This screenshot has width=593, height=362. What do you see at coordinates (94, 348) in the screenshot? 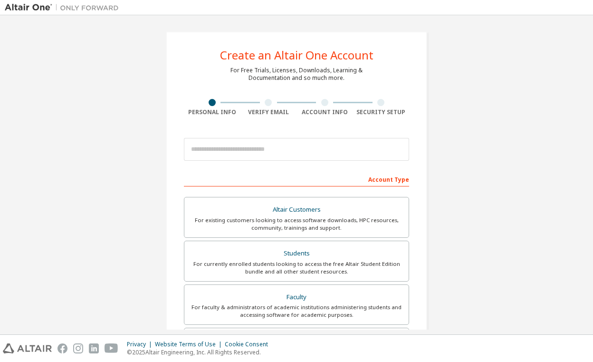
I see `img: linkedin.svg` at bounding box center [94, 348].